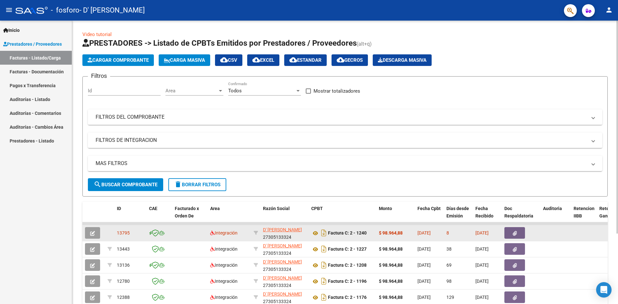  What do you see at coordinates (126, 185) in the screenshot?
I see `span: Buscar Comprobante` at bounding box center [126, 185].